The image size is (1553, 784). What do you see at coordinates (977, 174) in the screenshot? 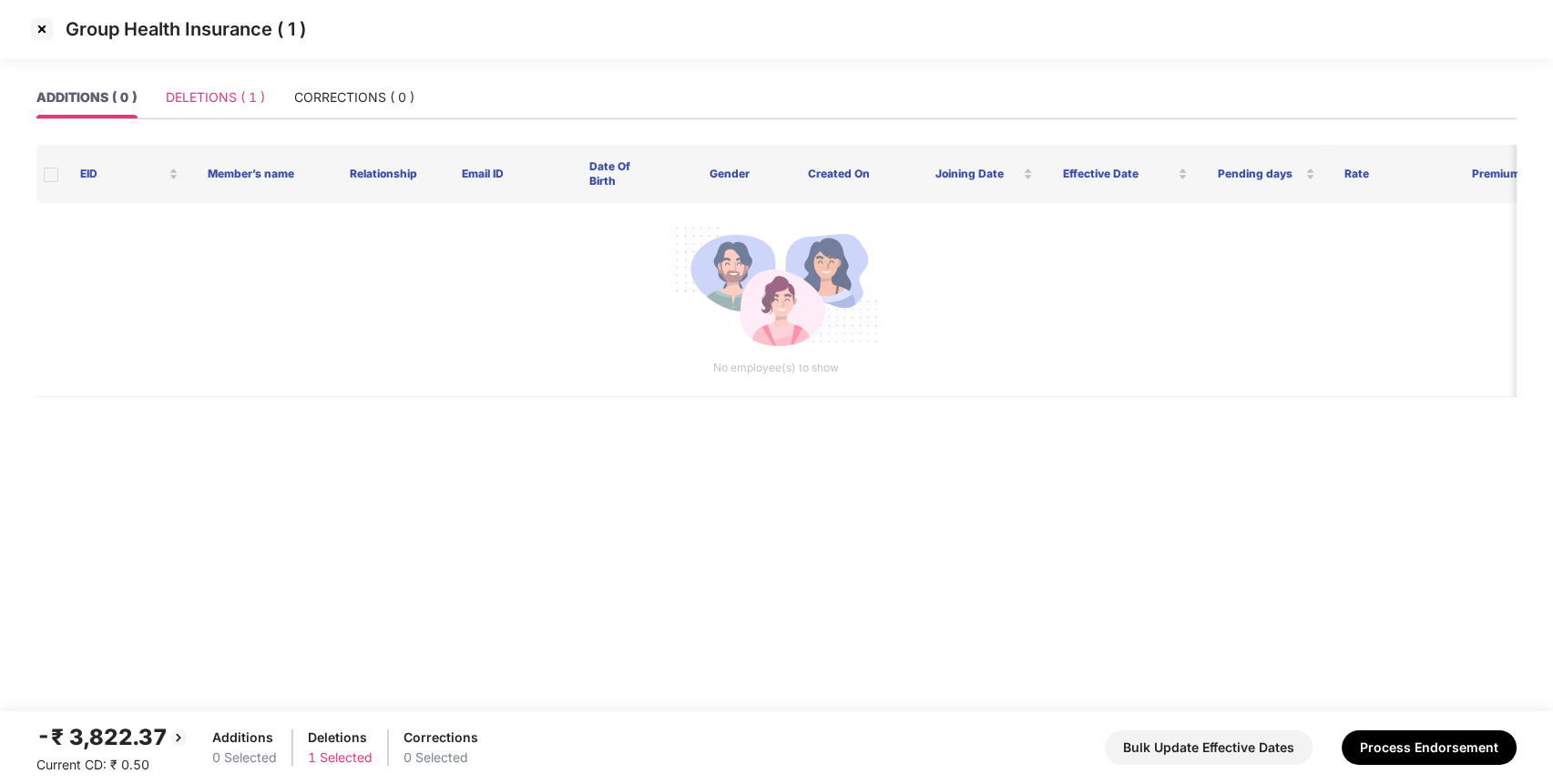
I see `span: Joining Date` at bounding box center [977, 174].